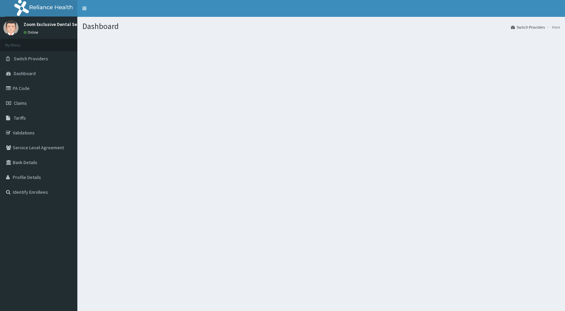 This screenshot has height=311, width=565. Describe the element at coordinates (11, 28) in the screenshot. I see `img: User Image` at that location.